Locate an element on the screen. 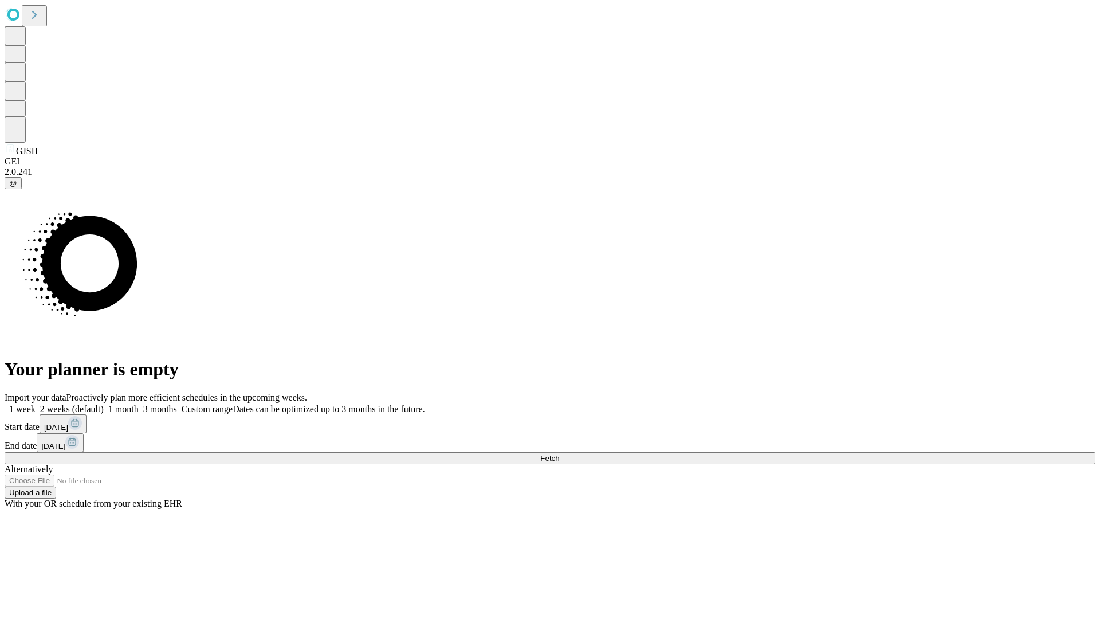 The image size is (1100, 619). span: Dates can be optimized up to 3 months in the future. is located at coordinates (328, 408).